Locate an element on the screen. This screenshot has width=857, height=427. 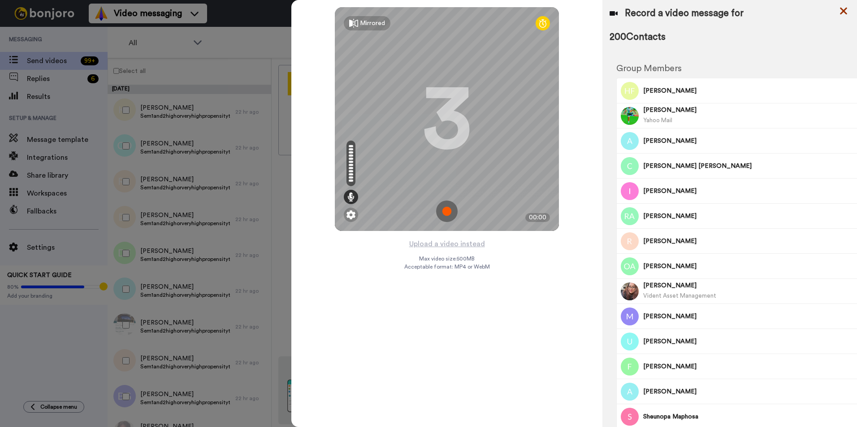
img: Image of Holly Fellows is located at coordinates (629, 91).